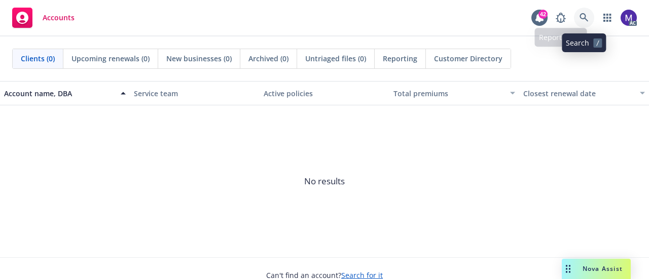  I want to click on span: Clients (0), so click(37, 58).